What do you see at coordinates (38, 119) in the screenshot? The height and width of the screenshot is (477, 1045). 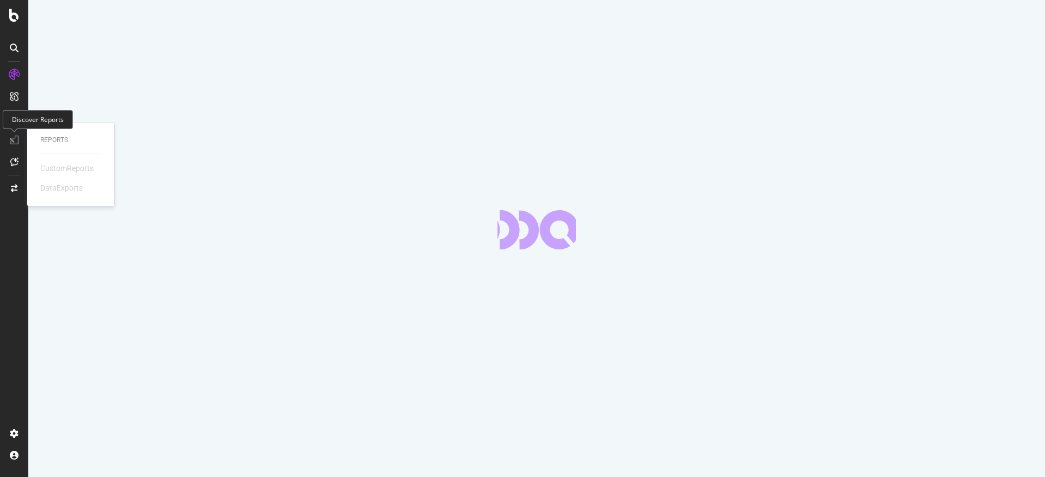 I see `div: Discover Reports` at bounding box center [38, 119].